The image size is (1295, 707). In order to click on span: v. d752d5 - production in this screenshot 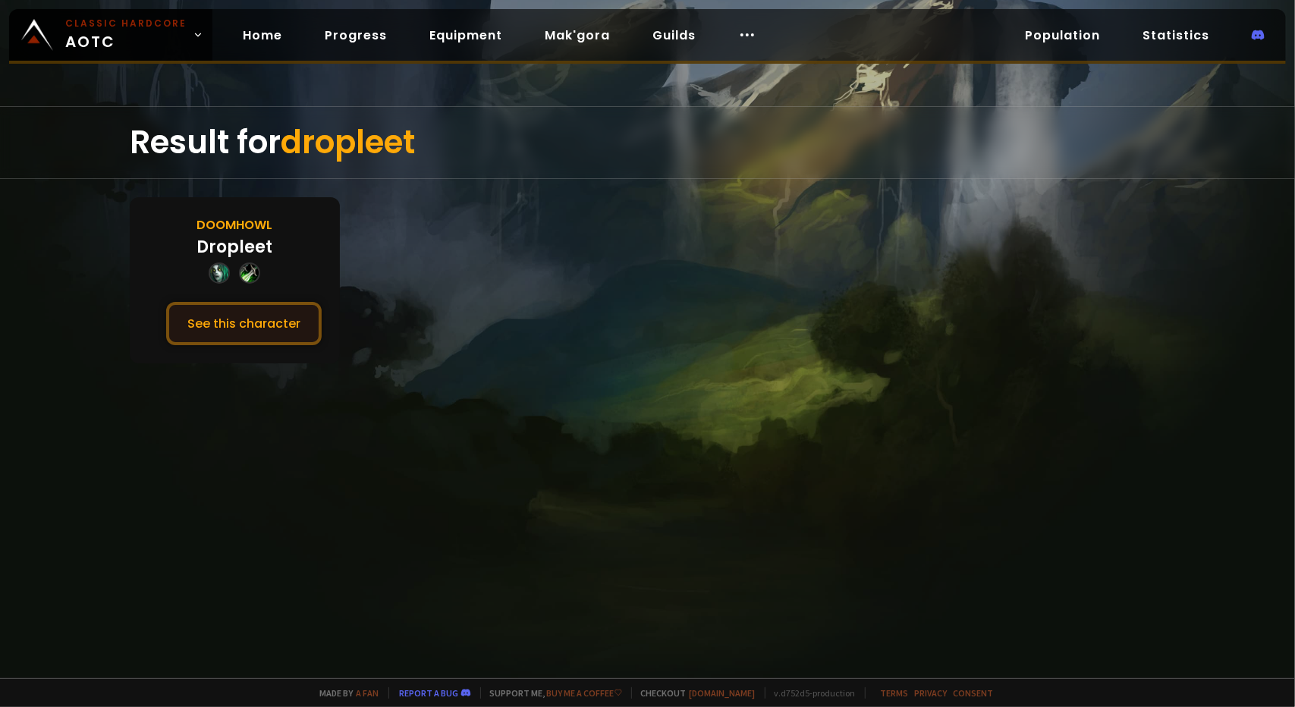, I will do `click(810, 693)`.